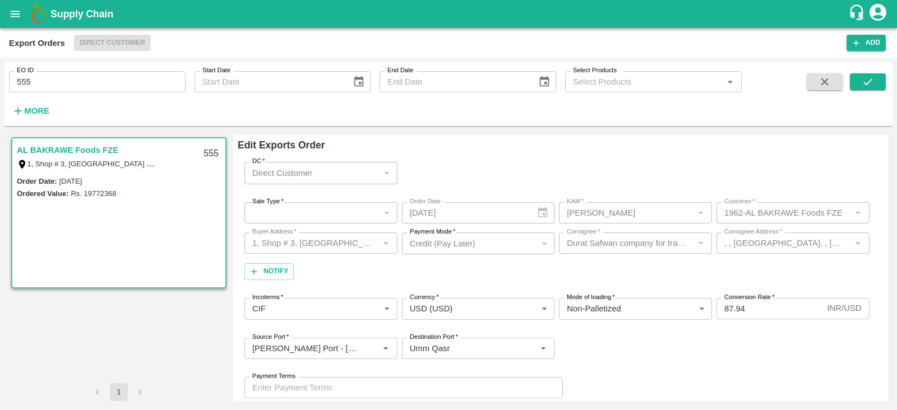 This screenshot has width=897, height=410. I want to click on button: More, so click(30, 111).